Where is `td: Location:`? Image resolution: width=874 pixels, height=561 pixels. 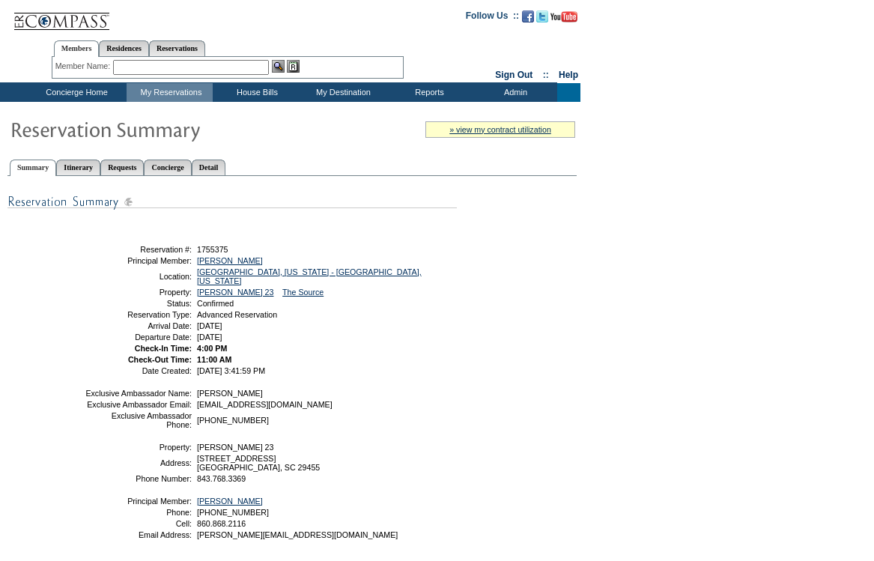
td: Location: is located at coordinates (138, 276).